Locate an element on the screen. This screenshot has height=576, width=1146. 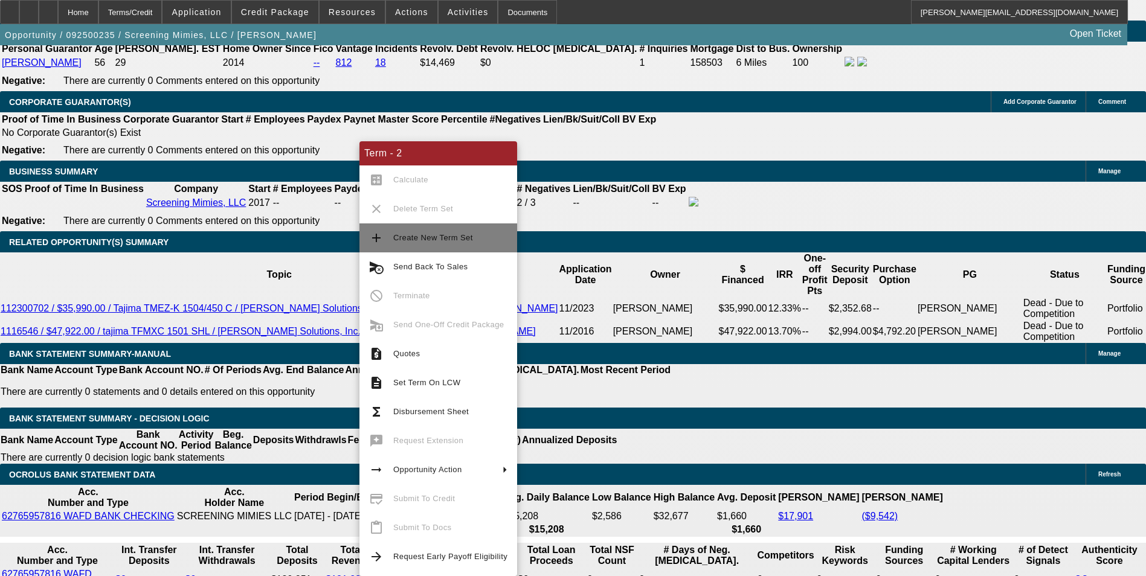
td: $15,208 is located at coordinates (546, 516).